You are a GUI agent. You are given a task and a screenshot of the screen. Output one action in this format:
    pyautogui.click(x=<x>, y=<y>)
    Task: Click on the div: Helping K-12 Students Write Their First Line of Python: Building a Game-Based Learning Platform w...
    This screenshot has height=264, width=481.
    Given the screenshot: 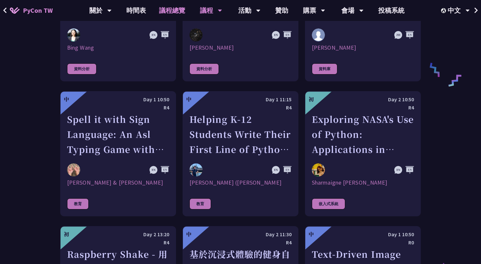 What is the action you would take?
    pyautogui.click(x=241, y=134)
    